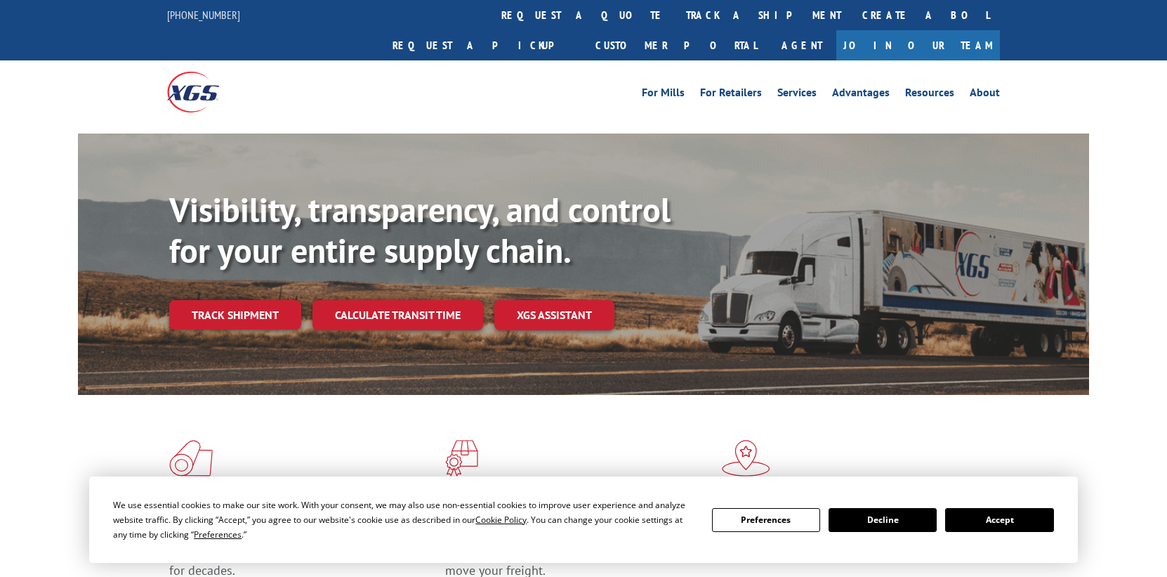 Image resolution: width=1167 pixels, height=577 pixels. What do you see at coordinates (746, 458) in the screenshot?
I see `img: xgs-icon-flagship-distribution-model-red` at bounding box center [746, 458].